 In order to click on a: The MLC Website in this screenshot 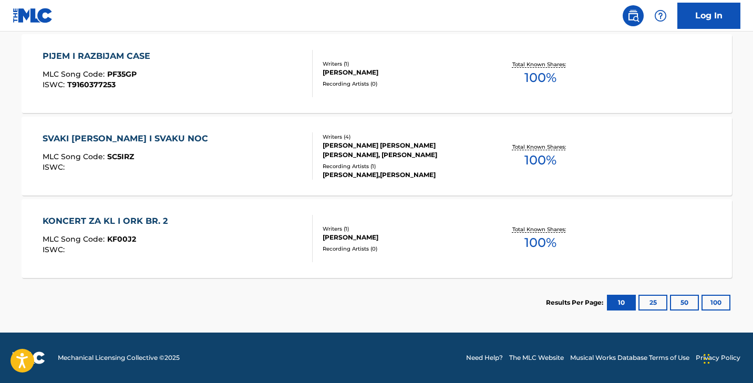, I will do `click(536, 358)`.